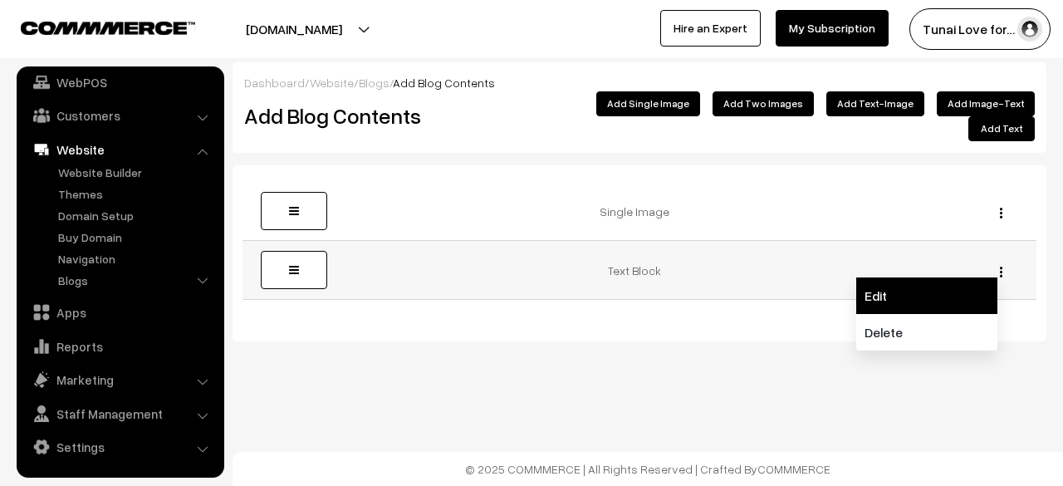 The width and height of the screenshot is (1063, 486). What do you see at coordinates (136, 193) in the screenshot?
I see `a: Themes` at bounding box center [136, 193].